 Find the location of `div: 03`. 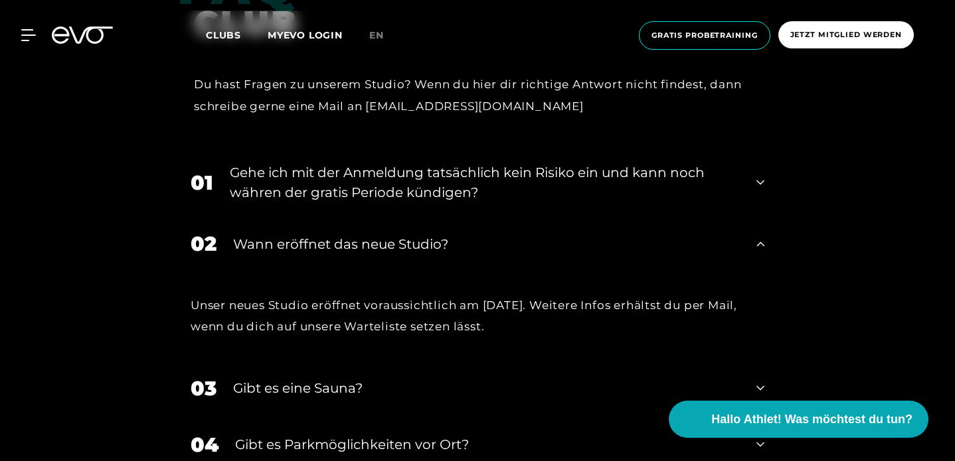

div: 03 is located at coordinates (203, 388).